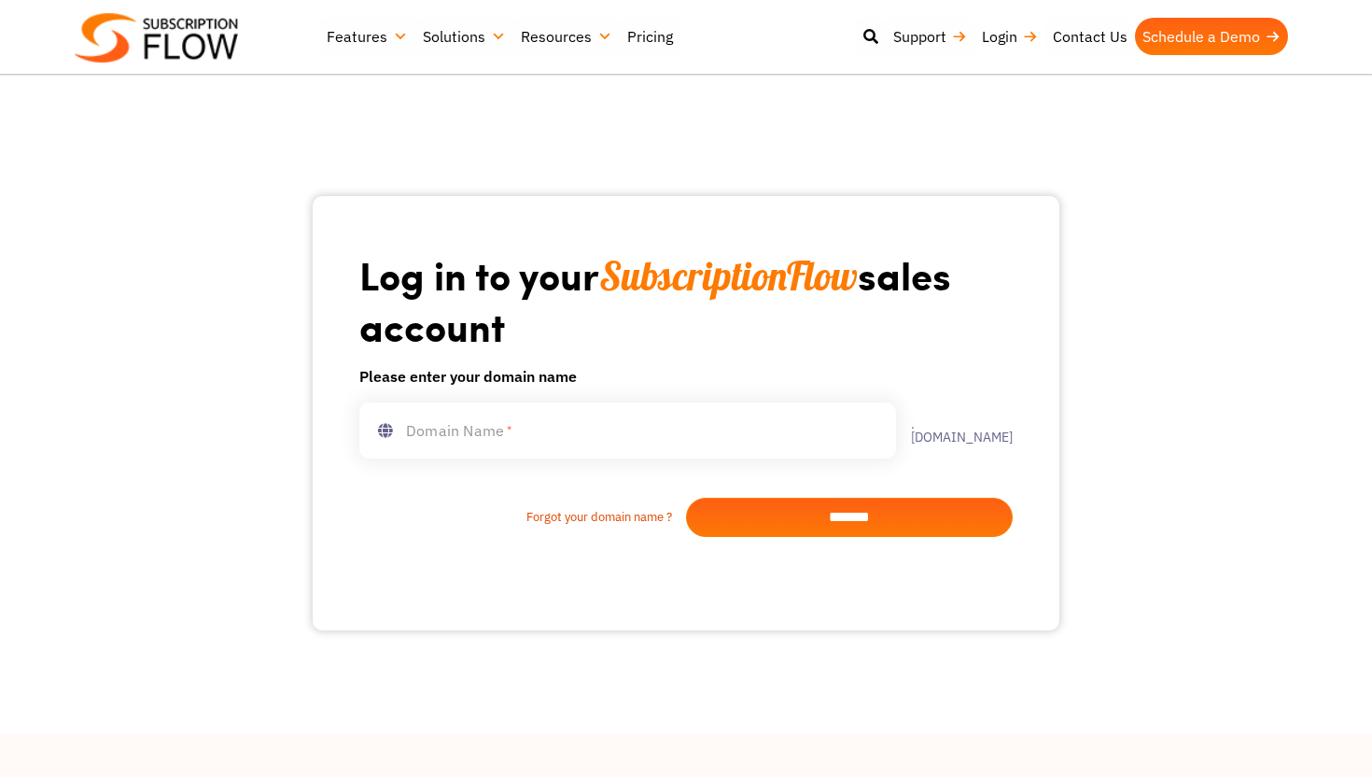 The width and height of the screenshot is (1372, 777). I want to click on h6: Please enter your domain name, so click(686, 376).